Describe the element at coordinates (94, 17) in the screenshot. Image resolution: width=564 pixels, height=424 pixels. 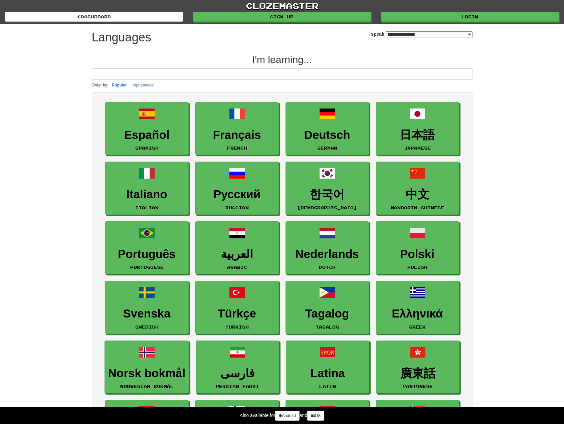
I see `a: dashboard` at that location.